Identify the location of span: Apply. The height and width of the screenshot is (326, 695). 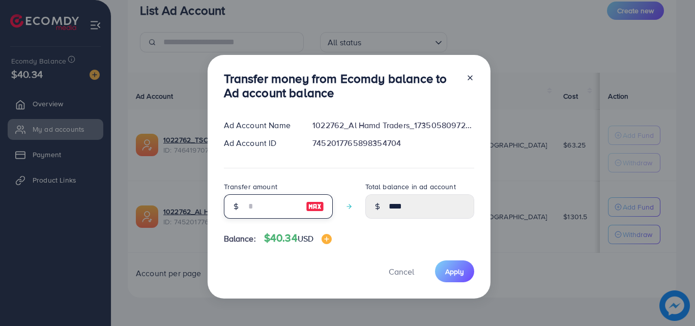
(454, 272).